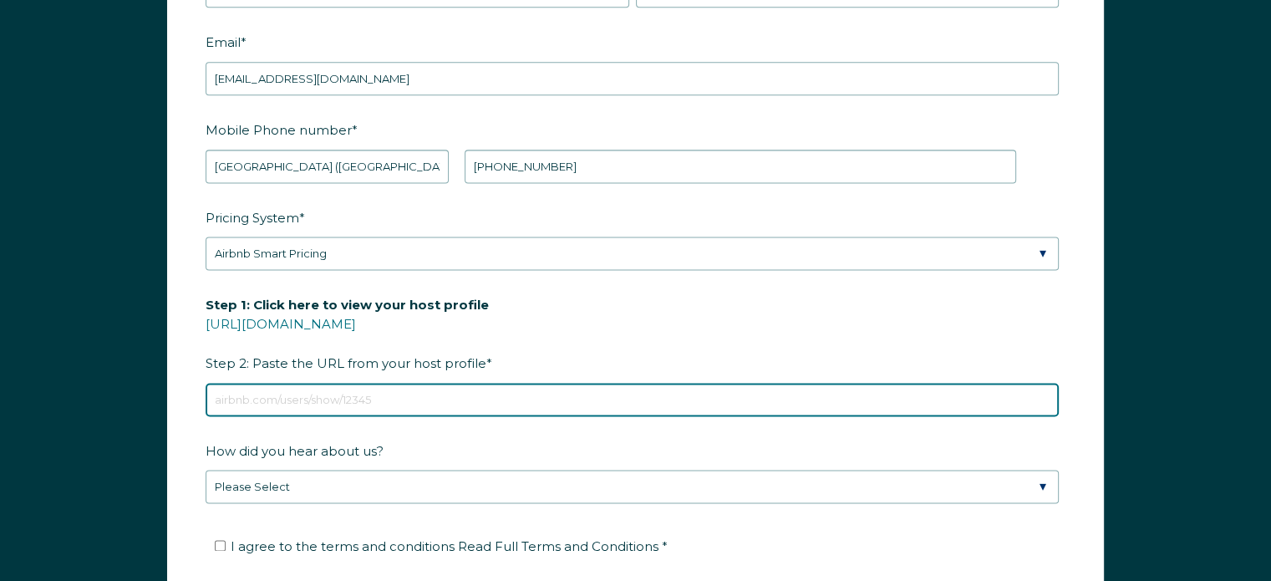  Describe the element at coordinates (278, 130) in the screenshot. I see `span: Mobile Phone number` at that location.